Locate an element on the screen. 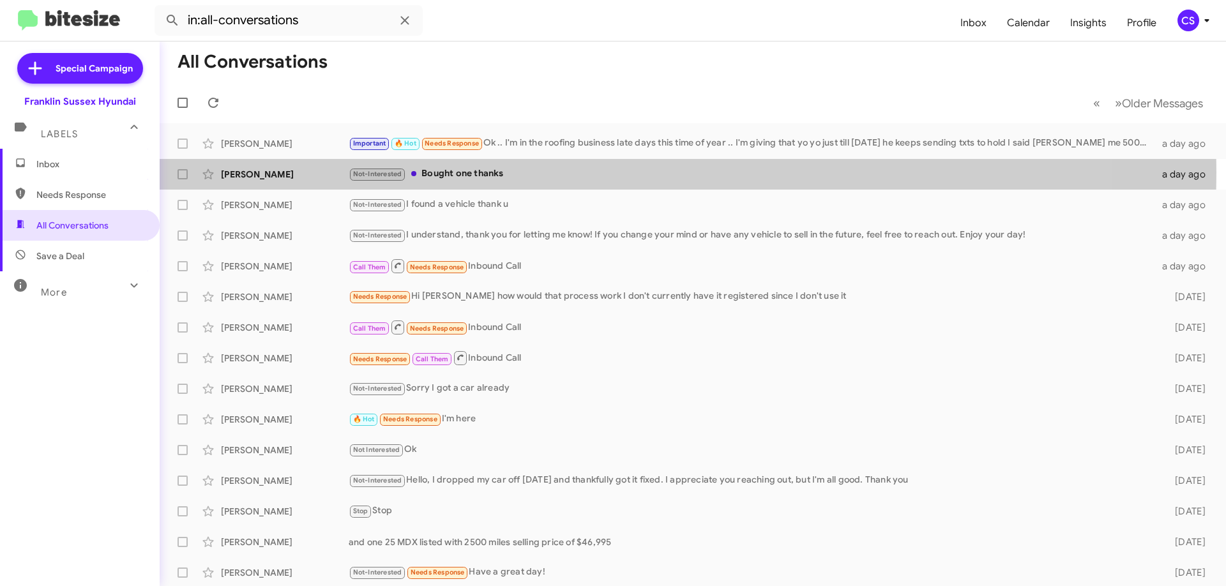  h1: All Conversations is located at coordinates (252, 62).